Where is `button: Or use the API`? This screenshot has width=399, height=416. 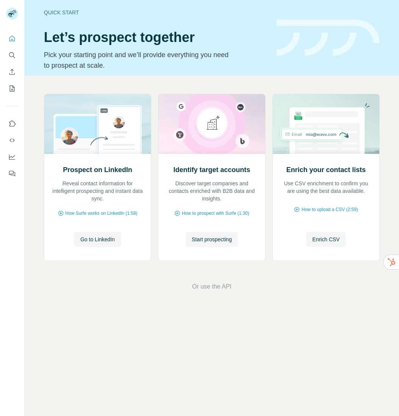 button: Or use the API is located at coordinates (212, 287).